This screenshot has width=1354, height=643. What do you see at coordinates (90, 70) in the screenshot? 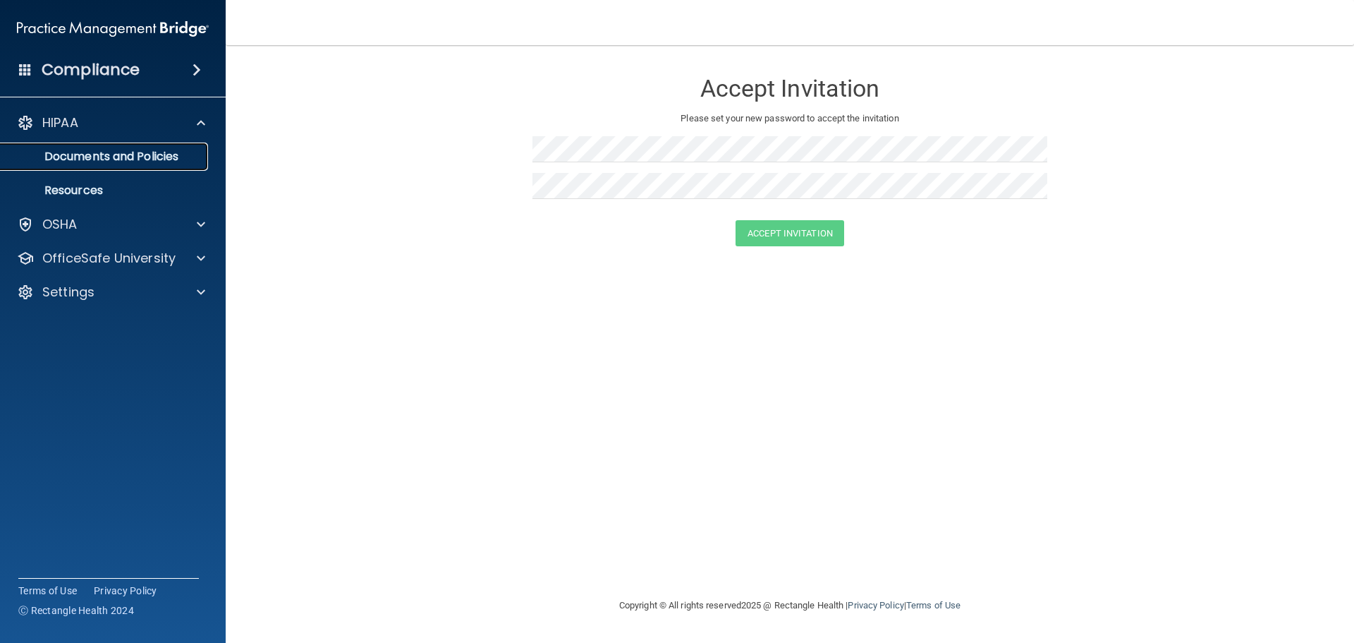
I see `h4: Compliance` at bounding box center [90, 70].